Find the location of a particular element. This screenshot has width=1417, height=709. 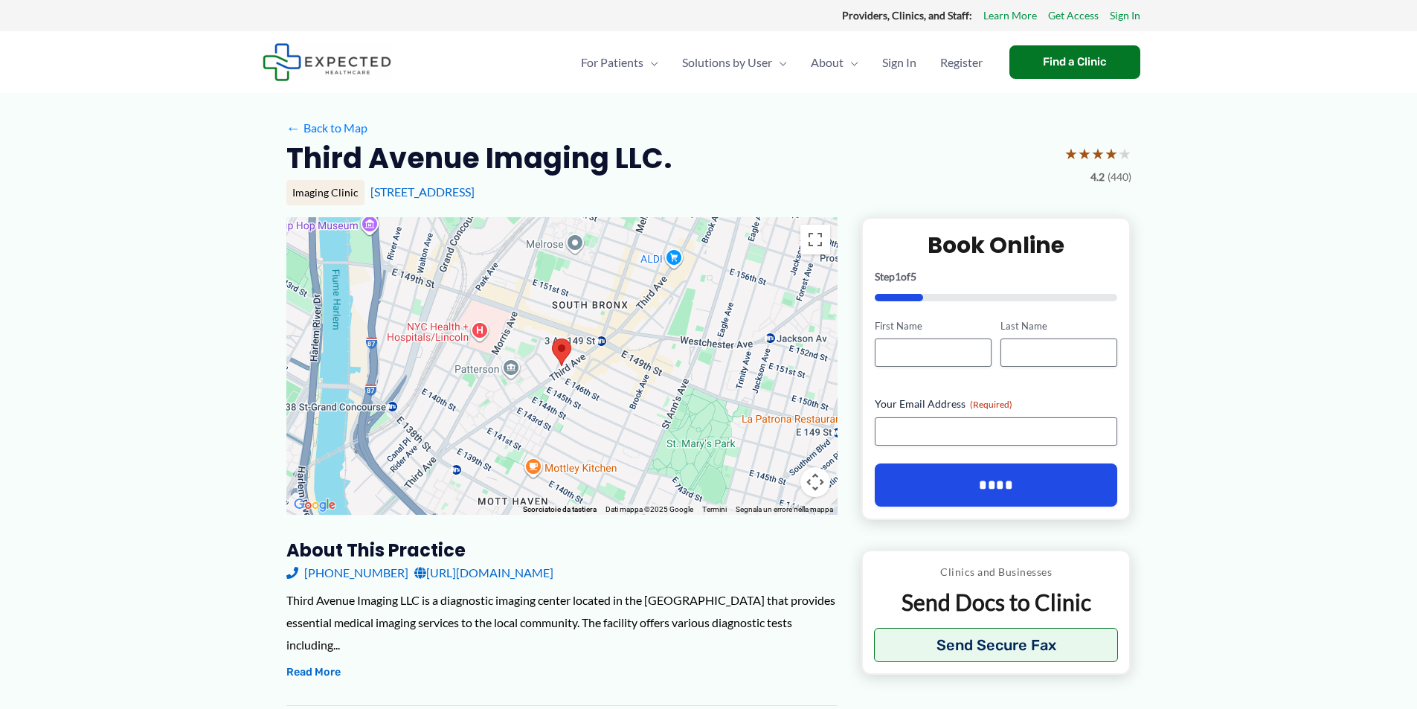

a: Solutions by UserMenu Toggle is located at coordinates (734, 62).